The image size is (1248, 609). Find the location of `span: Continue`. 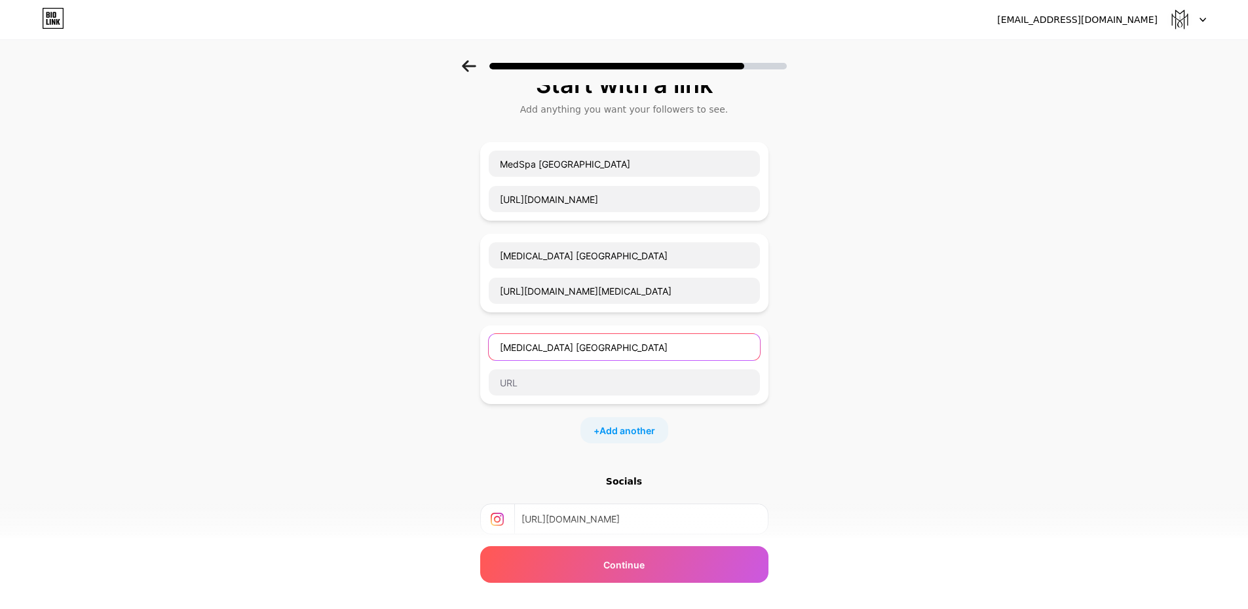

span: Continue is located at coordinates (624, 565).